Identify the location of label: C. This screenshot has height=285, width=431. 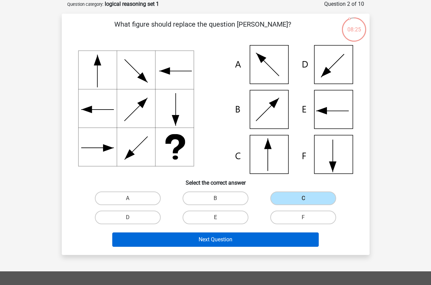
(303, 198).